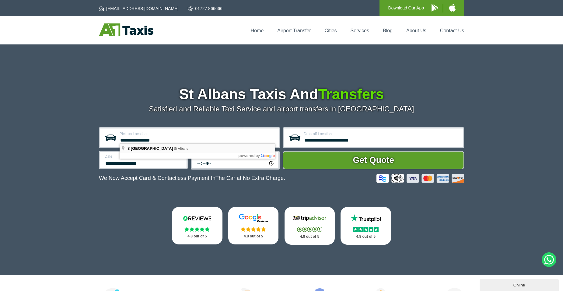 The height and width of the screenshot is (291, 563). I want to click on a: Trustpilot Stars 4.8 out of 5, so click(366, 226).